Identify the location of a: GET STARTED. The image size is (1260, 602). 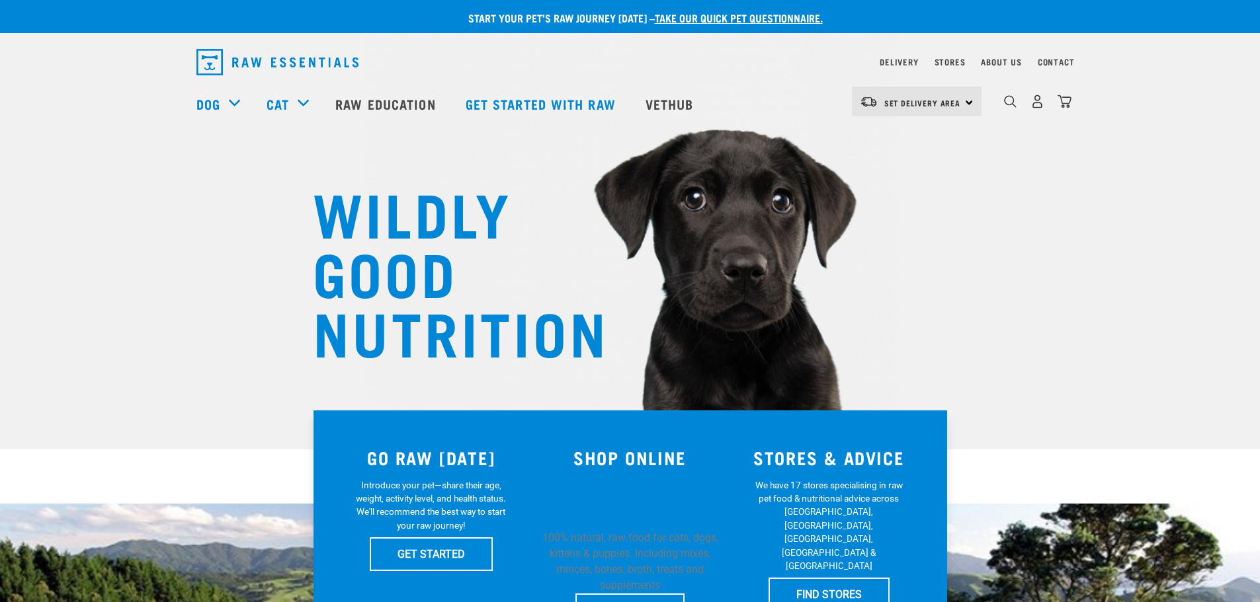
(431, 554).